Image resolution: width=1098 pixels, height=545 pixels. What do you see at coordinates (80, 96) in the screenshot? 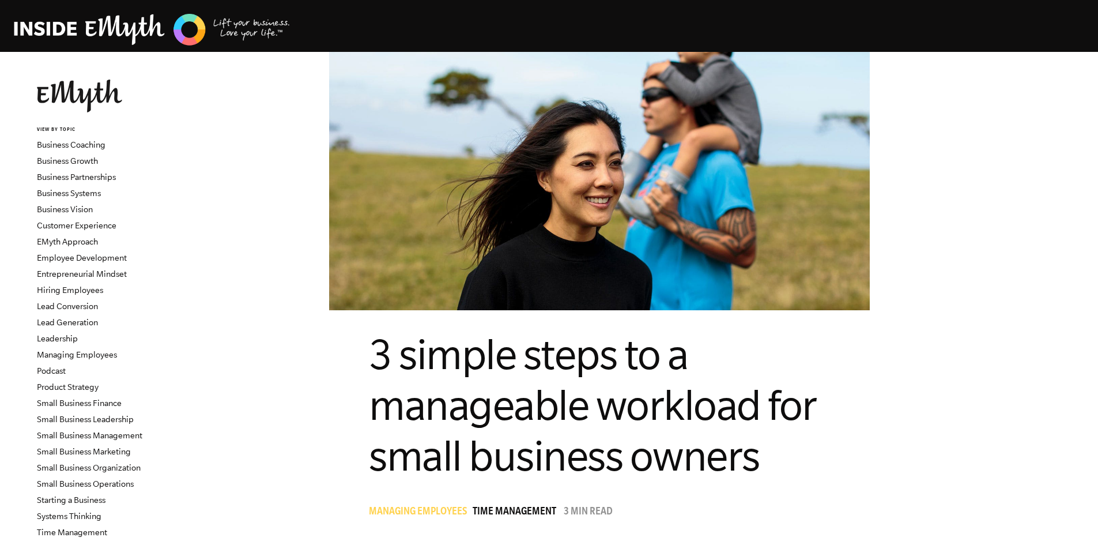
I see `img: EMyth` at bounding box center [80, 96].